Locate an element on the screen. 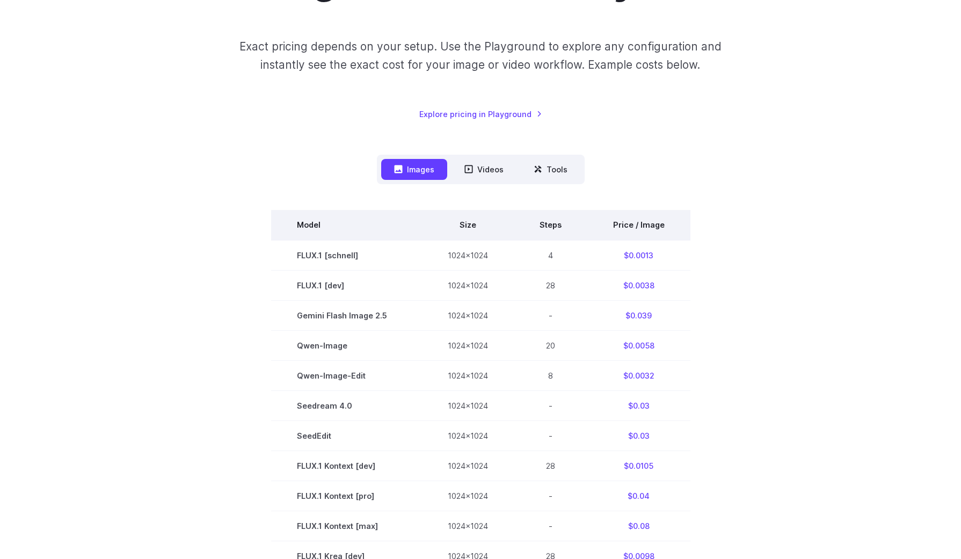 The height and width of the screenshot is (559, 961). th: Steps is located at coordinates (550, 225).